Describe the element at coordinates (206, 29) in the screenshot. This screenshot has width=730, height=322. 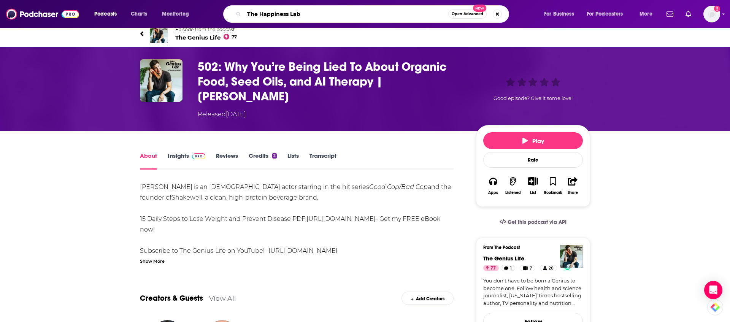
I see `span: Episode from the podcast` at that location.